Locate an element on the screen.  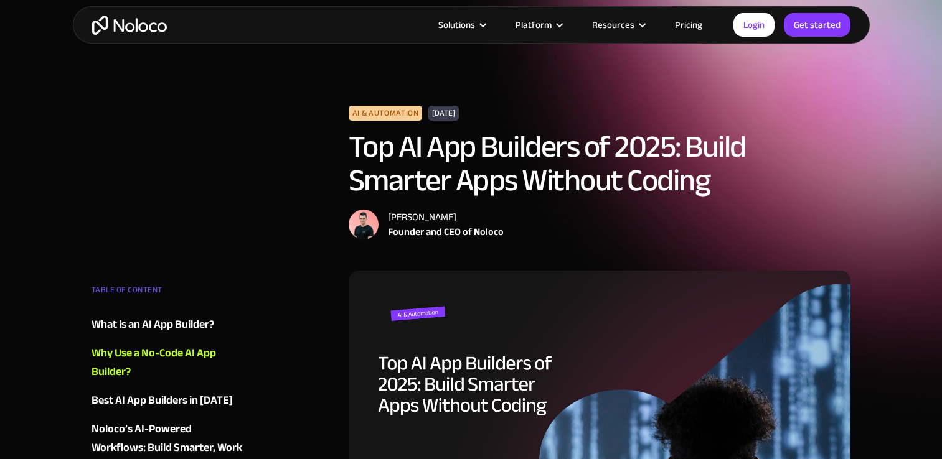
div: AI & Automation is located at coordinates (385, 113).